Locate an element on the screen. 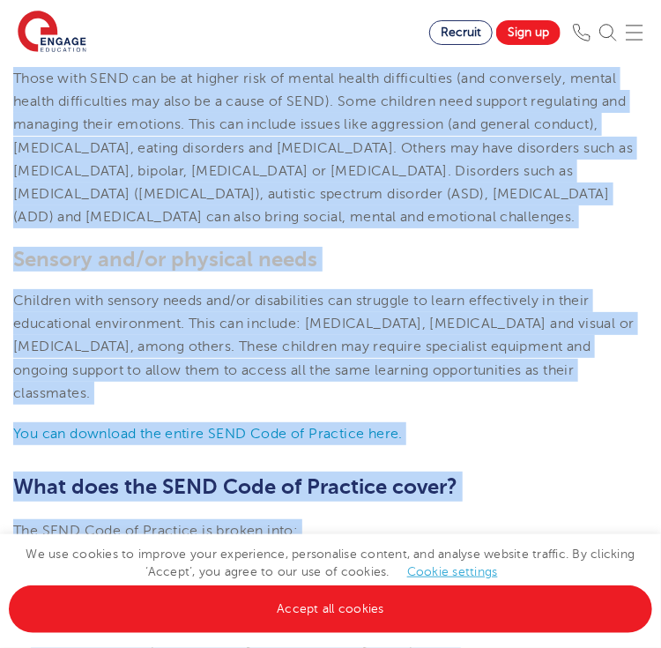  span: We use cookies to improve your experience, personalise content, and analyse website traffic. By c... is located at coordinates (330, 581).